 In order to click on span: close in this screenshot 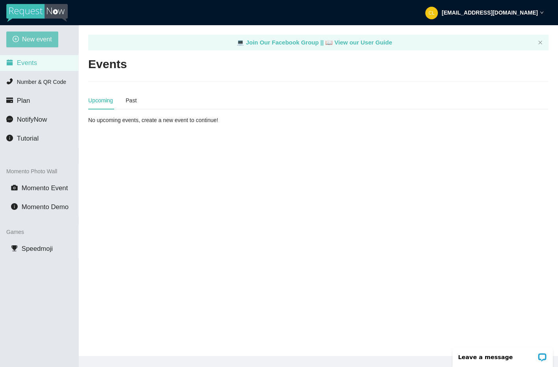, I will do `click(540, 43)`.